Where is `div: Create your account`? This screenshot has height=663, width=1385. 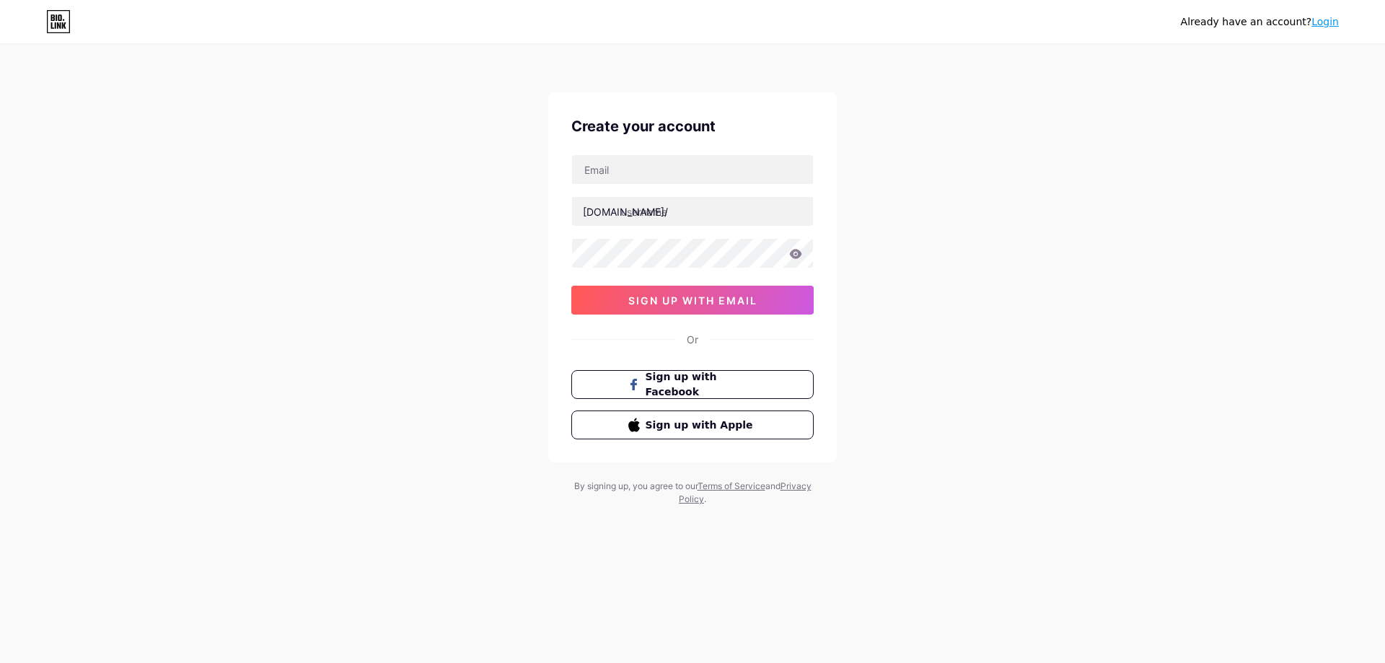 div: Create your account is located at coordinates (693, 126).